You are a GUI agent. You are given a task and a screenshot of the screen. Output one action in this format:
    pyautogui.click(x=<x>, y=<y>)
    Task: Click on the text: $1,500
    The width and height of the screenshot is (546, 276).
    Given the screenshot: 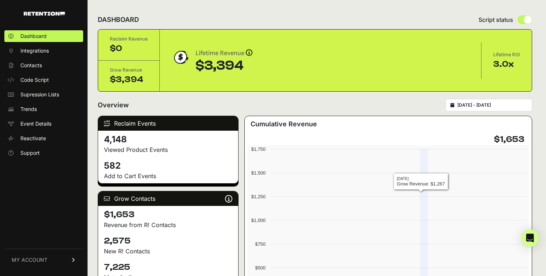 What is the action you would take?
    pyautogui.click(x=258, y=173)
    